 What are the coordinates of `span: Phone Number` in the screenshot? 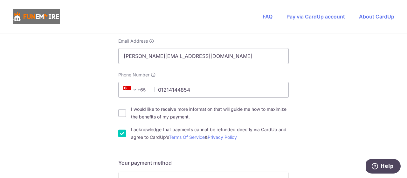 It's located at (134, 75).